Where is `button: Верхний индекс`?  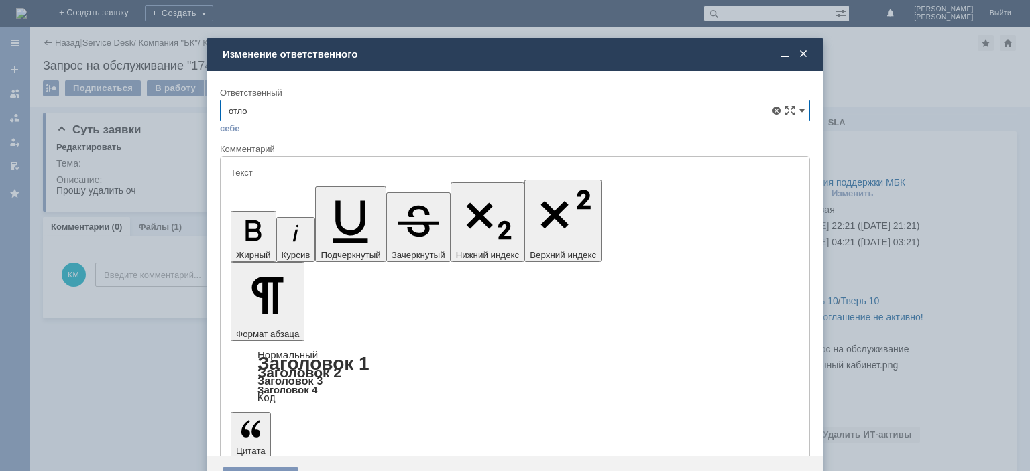
button: Верхний индекс is located at coordinates (562, 221).